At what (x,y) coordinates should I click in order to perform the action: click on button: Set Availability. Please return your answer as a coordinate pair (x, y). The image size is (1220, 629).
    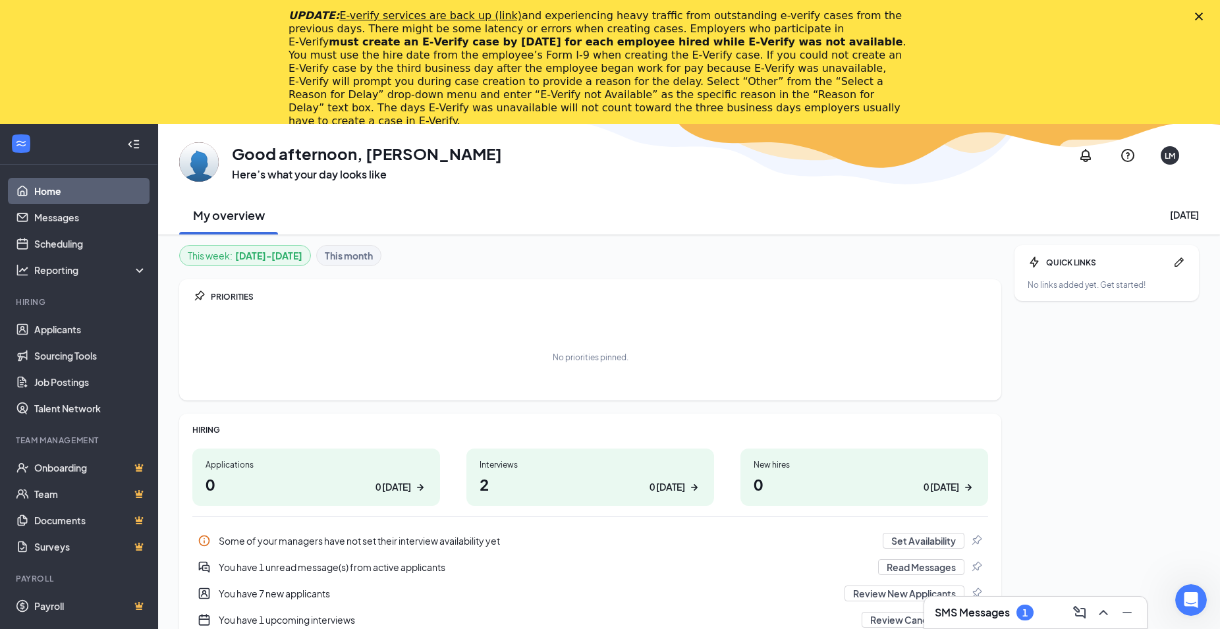
    Looking at the image, I should click on (923, 541).